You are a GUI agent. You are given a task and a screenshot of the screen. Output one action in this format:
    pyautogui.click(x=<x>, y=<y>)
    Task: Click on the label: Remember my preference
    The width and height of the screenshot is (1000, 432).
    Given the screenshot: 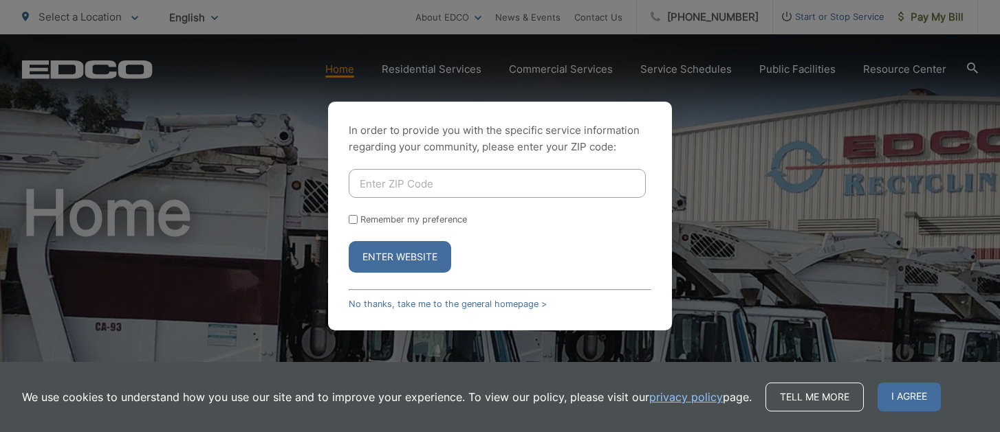 What is the action you would take?
    pyautogui.click(x=413, y=219)
    